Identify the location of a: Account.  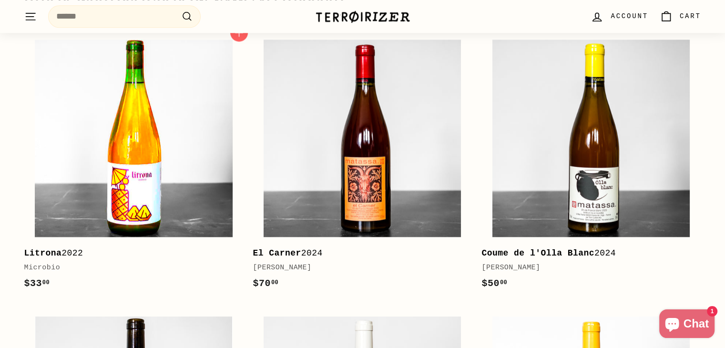
(619, 16).